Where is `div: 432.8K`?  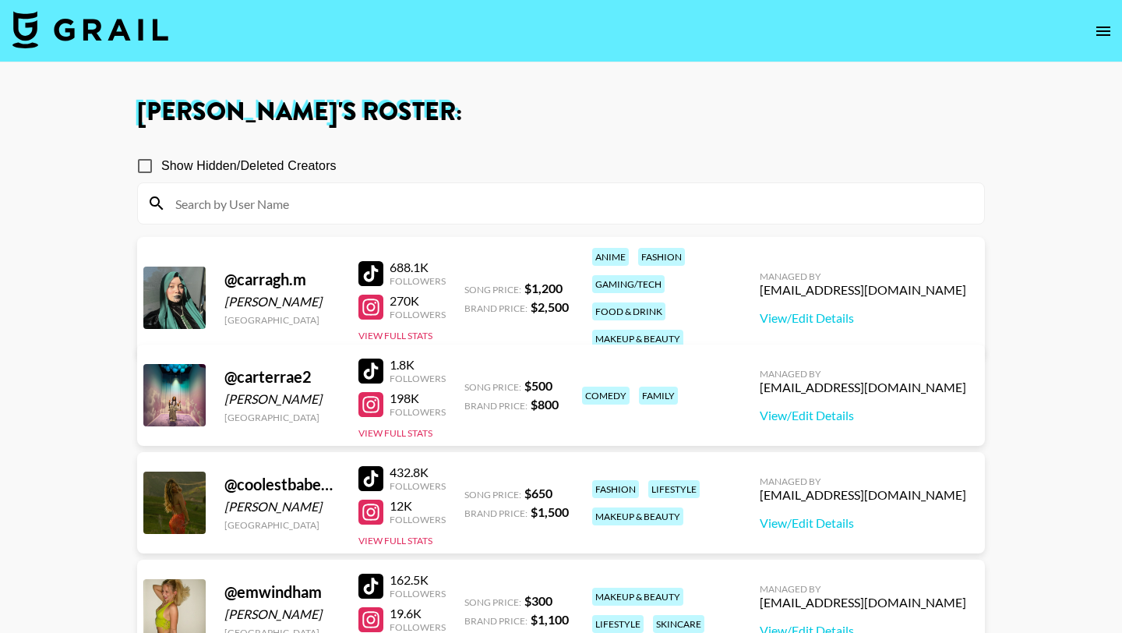
div: 432.8K is located at coordinates (418, 472).